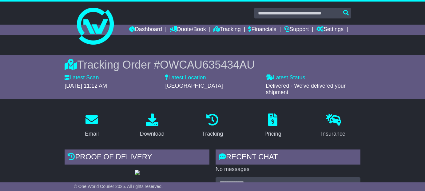 The image size is (425, 191). I want to click on a: Settings, so click(330, 30).